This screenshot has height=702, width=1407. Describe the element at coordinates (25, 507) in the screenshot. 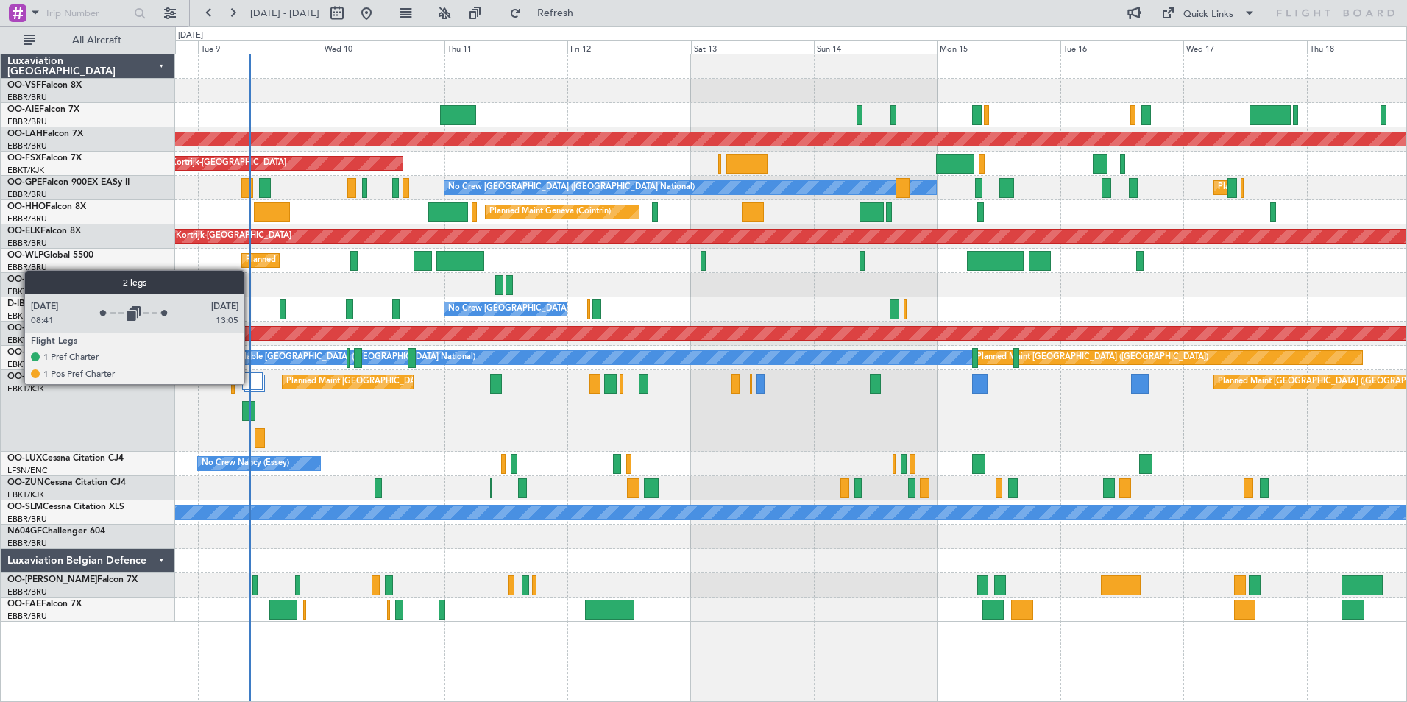

I see `span: OO-SLM` at that location.